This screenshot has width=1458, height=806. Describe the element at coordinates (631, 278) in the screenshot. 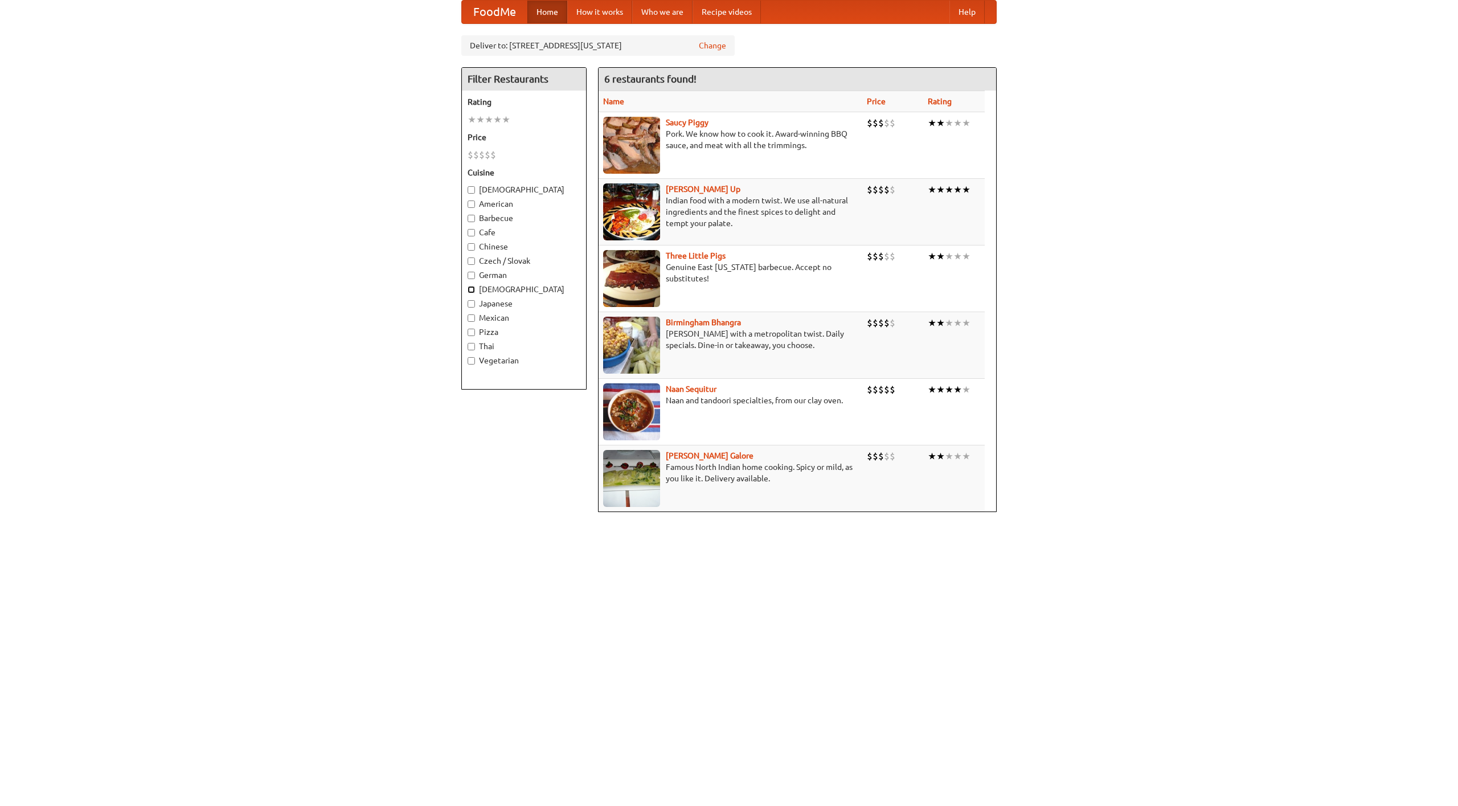

I see `img: littlepigs.jpg` at that location.